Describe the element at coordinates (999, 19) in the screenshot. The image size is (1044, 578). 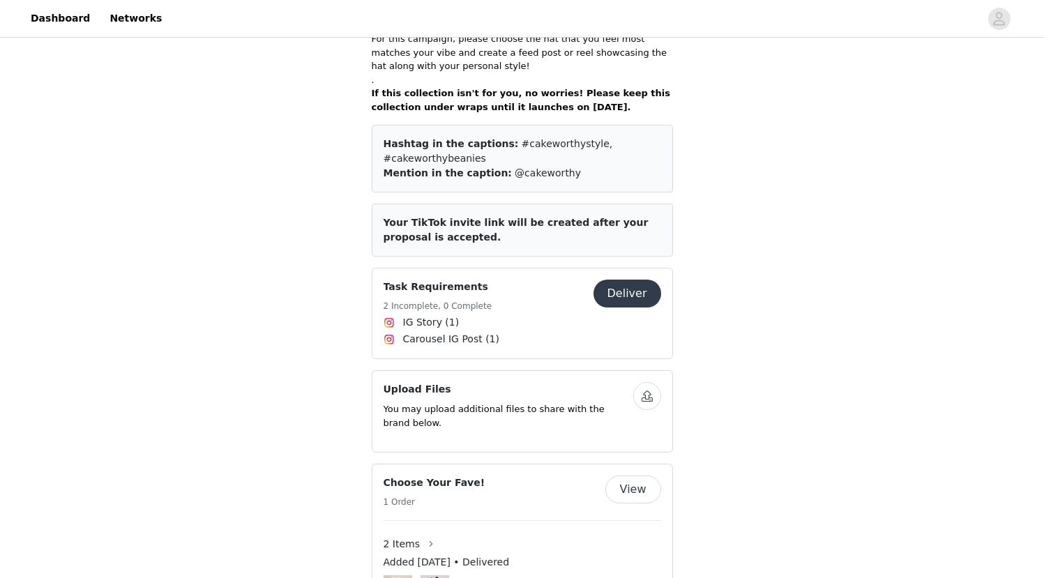
I see `div: avatar` at that location.